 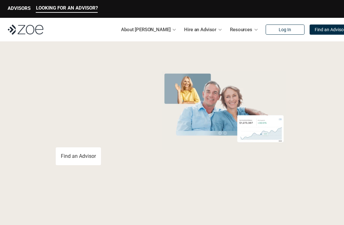 I want to click on p: Find an Advisor, so click(x=78, y=156).